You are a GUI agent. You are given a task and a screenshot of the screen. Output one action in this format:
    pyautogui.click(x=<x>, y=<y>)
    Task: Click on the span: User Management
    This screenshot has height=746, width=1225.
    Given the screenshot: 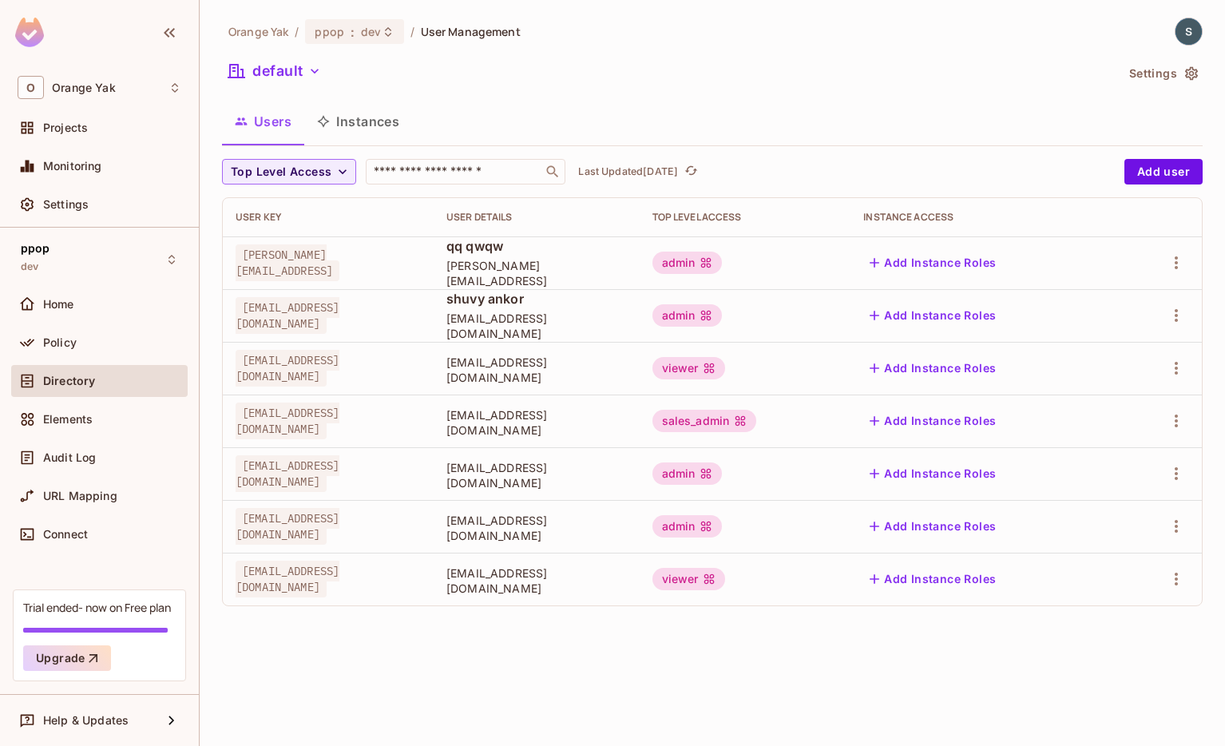 What is the action you would take?
    pyautogui.click(x=471, y=31)
    